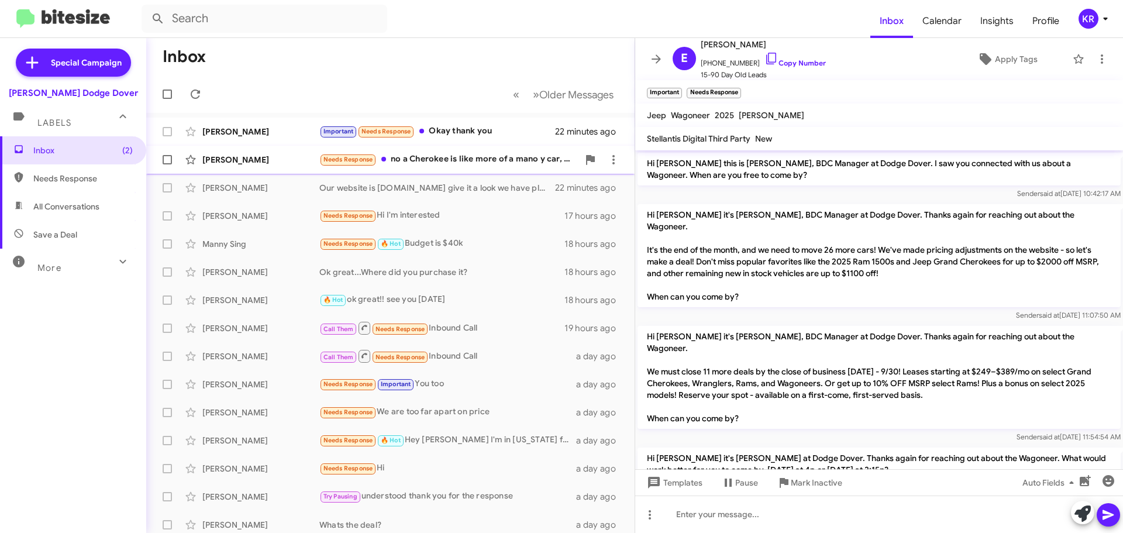 This screenshot has height=533, width=1123. What do you see at coordinates (54, 123) in the screenshot?
I see `span: Labels` at bounding box center [54, 123].